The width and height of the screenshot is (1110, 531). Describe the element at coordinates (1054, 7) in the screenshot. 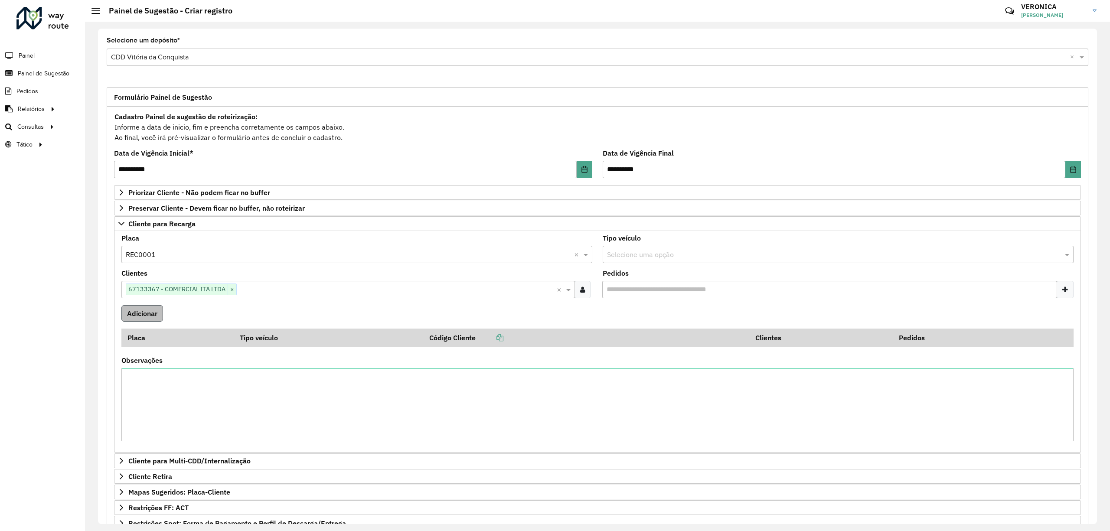

I see `h3: VERONICA` at that location.